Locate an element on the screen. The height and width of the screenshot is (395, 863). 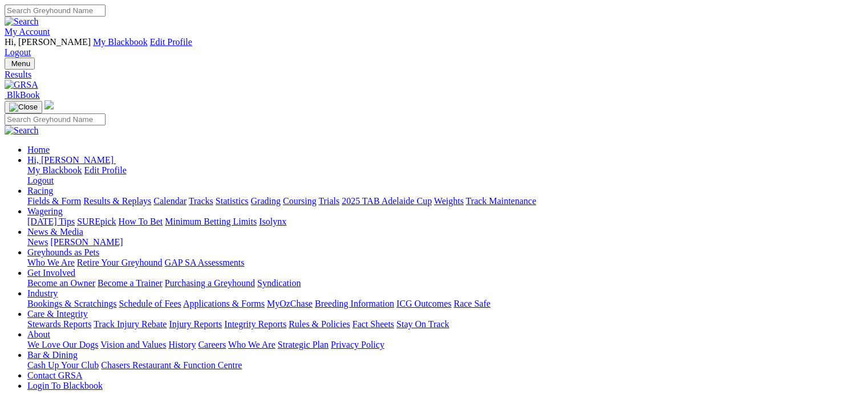
a: About is located at coordinates (39, 334).